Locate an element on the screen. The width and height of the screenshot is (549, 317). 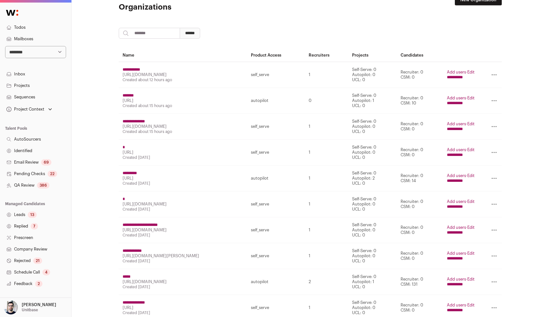
div: 386 is located at coordinates (43, 185).